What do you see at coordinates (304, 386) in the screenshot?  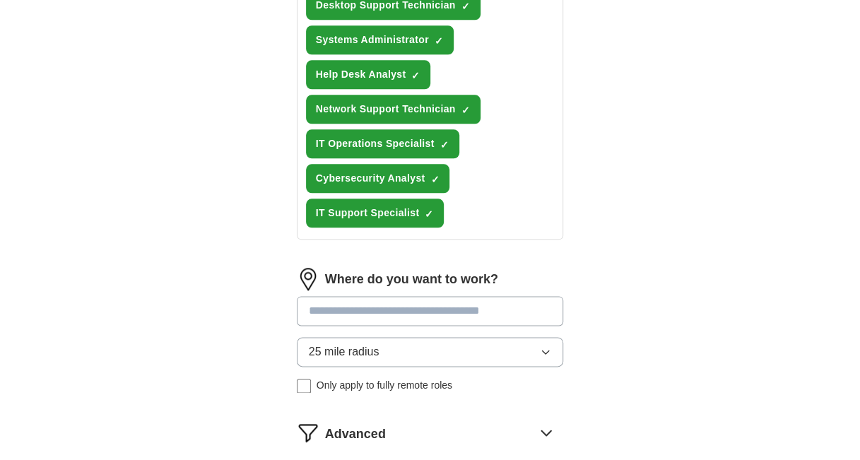 I see `input: Only apply to fully remote roles` at bounding box center [304, 386].